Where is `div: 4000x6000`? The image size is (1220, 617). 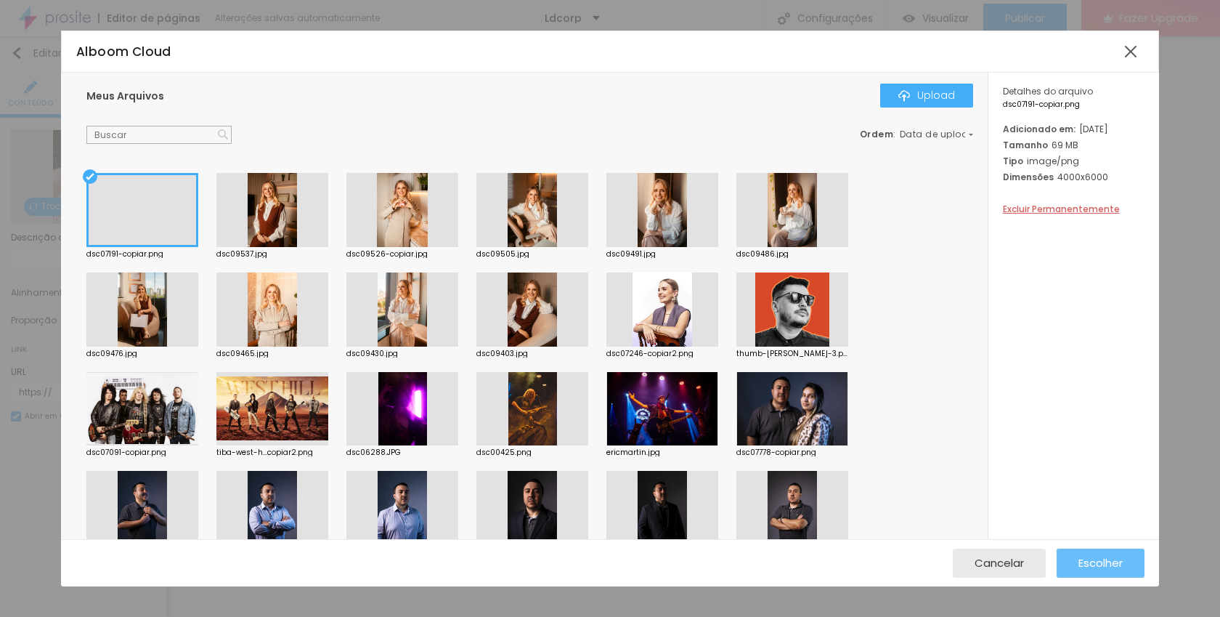
div: 4000x6000 is located at coordinates (1074, 177).